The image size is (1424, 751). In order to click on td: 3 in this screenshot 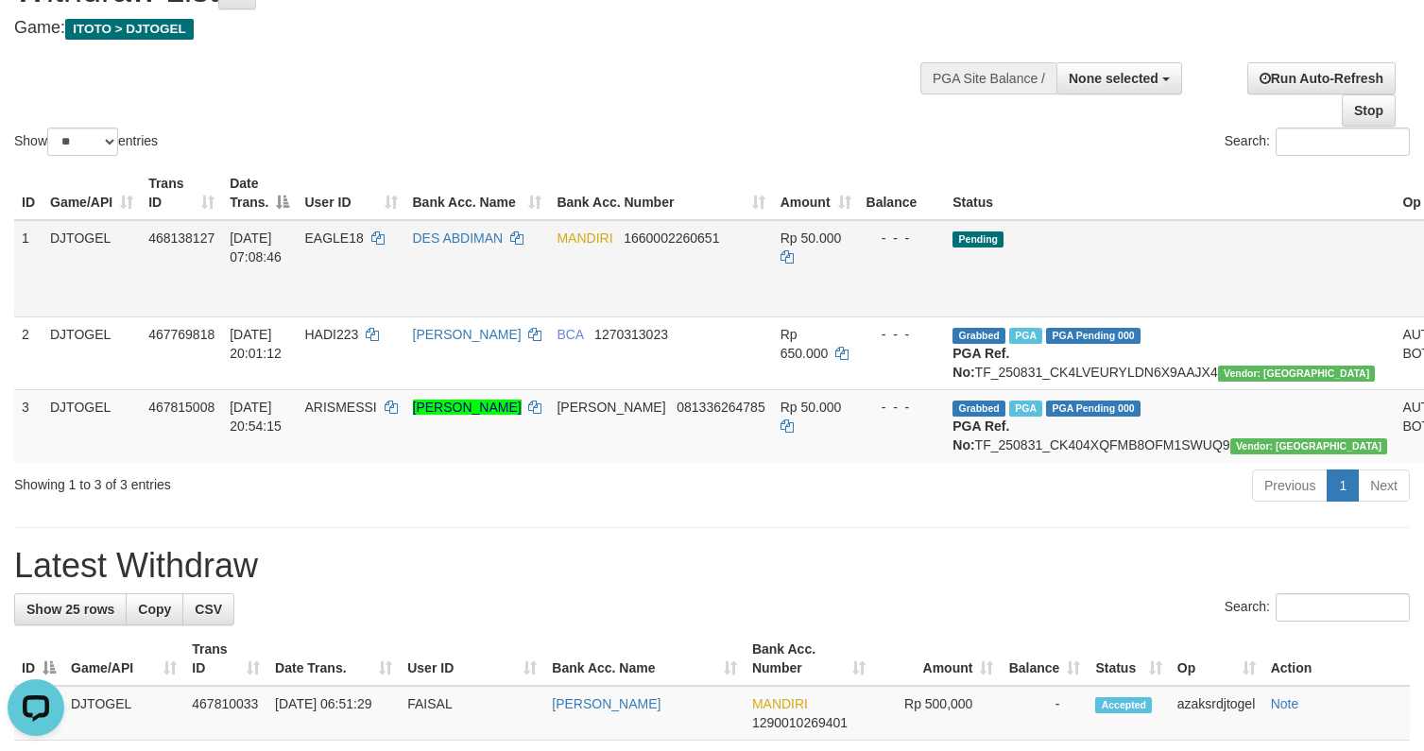, I will do `click(28, 425)`.